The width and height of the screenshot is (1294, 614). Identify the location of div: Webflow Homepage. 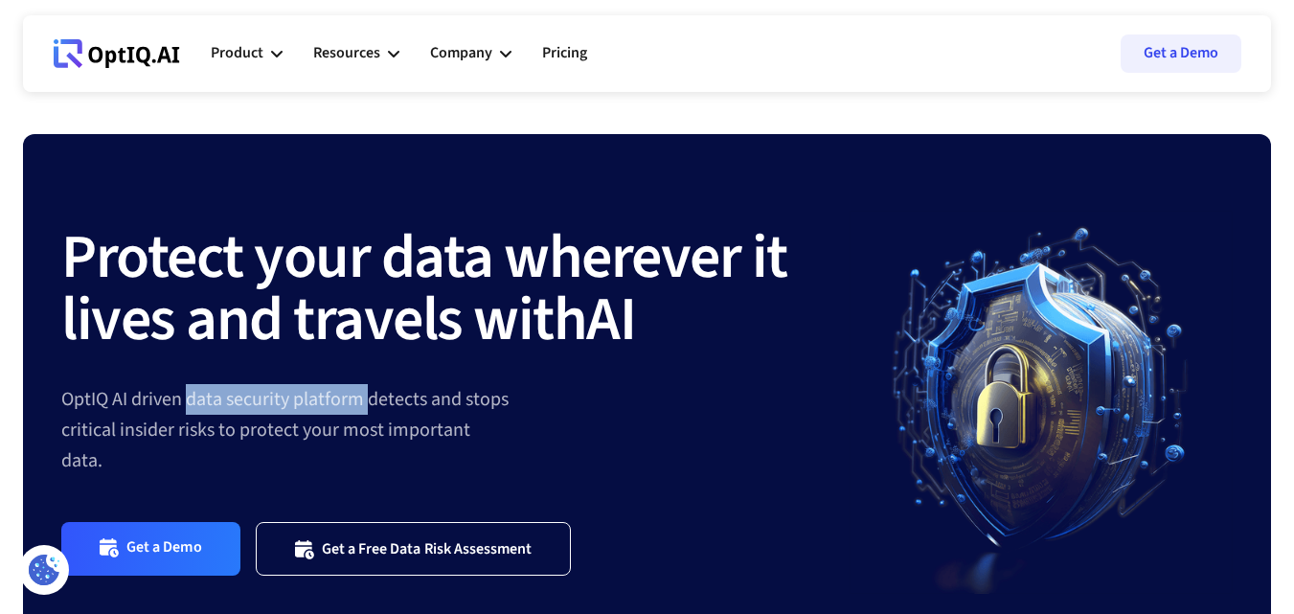
(54, 67).